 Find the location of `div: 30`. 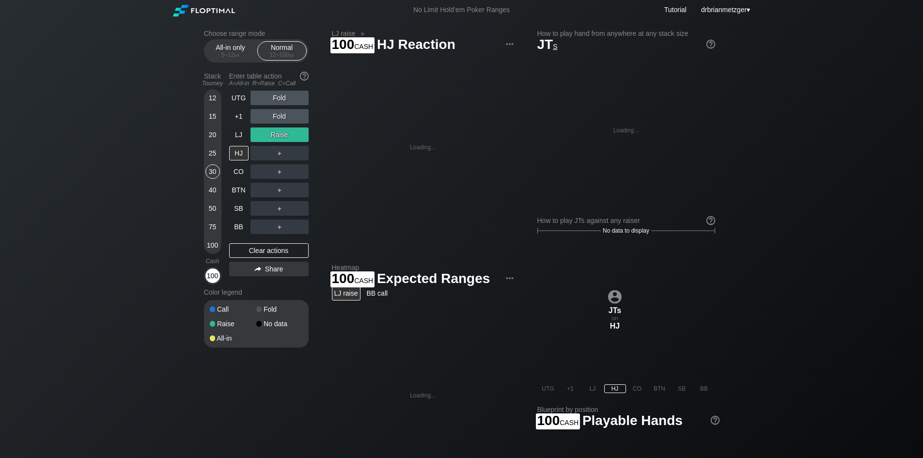

div: 30 is located at coordinates (213, 172).